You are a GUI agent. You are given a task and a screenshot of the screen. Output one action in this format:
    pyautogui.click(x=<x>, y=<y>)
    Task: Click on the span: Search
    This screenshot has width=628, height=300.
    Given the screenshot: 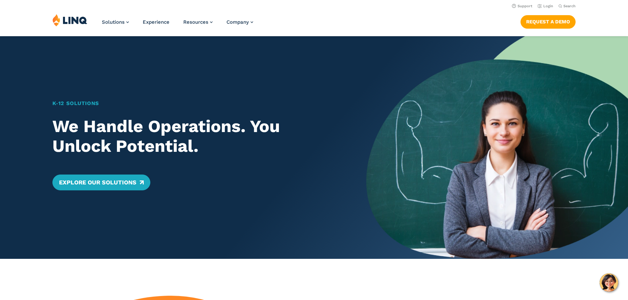 What is the action you would take?
    pyautogui.click(x=569, y=6)
    